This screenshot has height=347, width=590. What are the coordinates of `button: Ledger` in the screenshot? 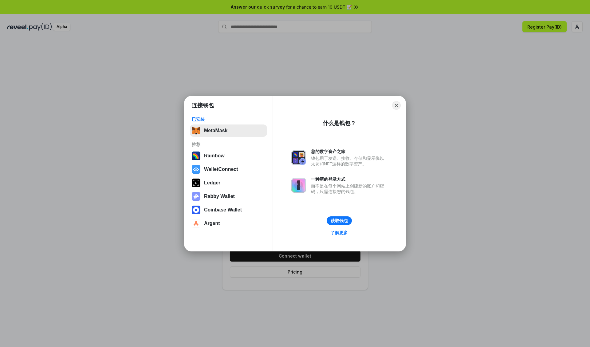 It's located at (228, 183).